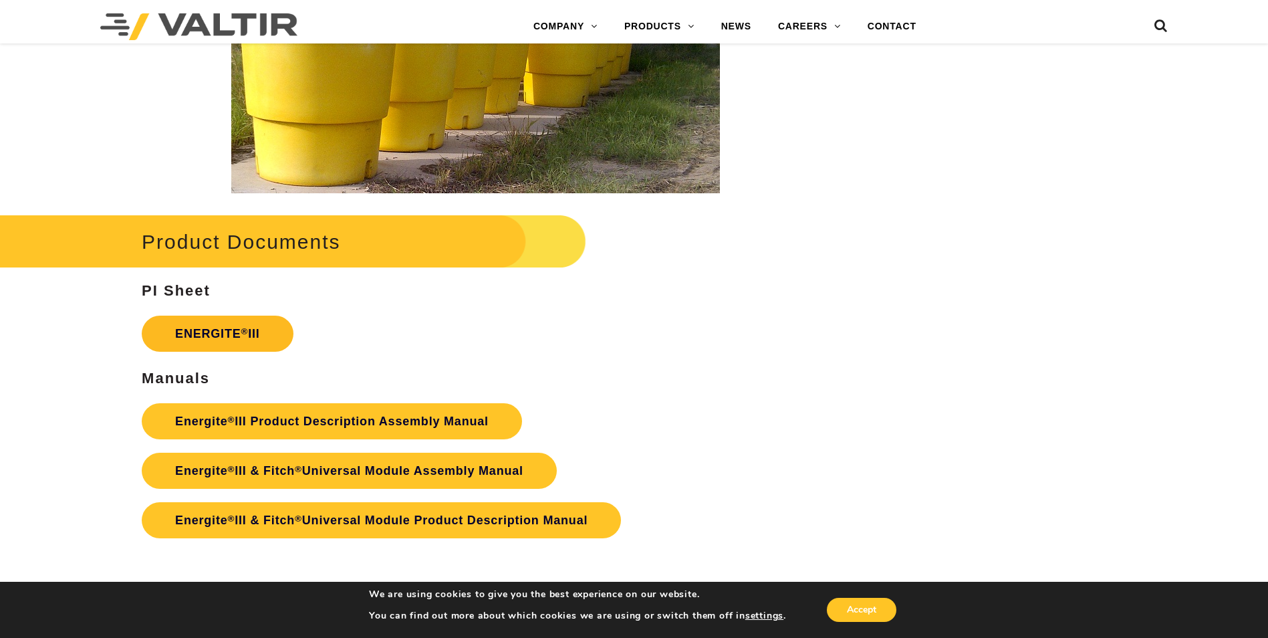  I want to click on button: settings, so click(764, 615).